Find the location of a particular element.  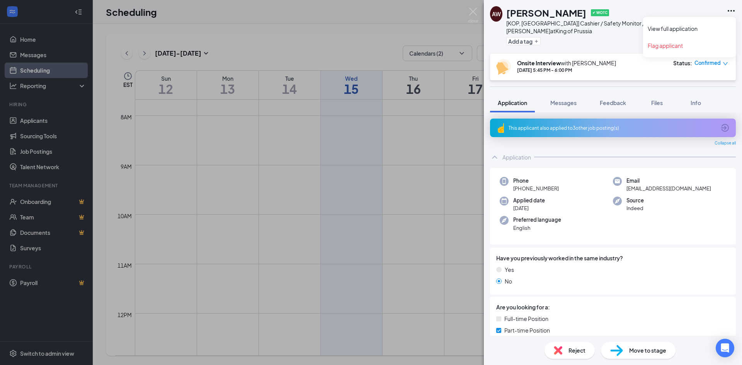

span: Info is located at coordinates (695, 103).